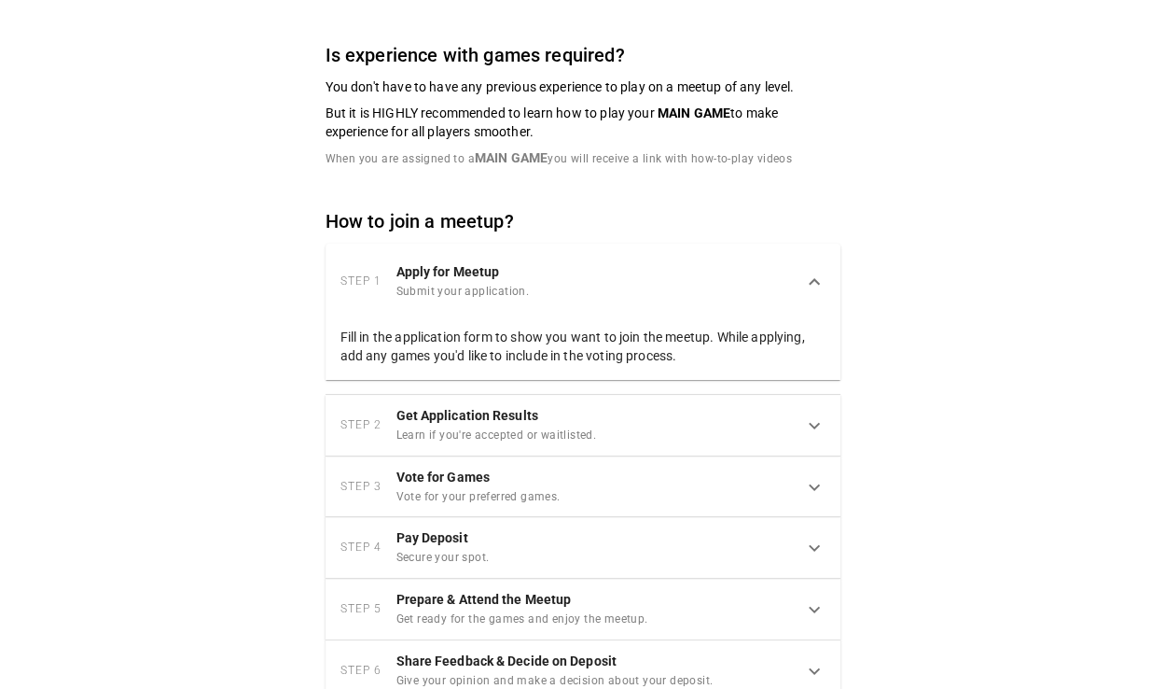  I want to click on h6: Pay Deposit, so click(443, 538).